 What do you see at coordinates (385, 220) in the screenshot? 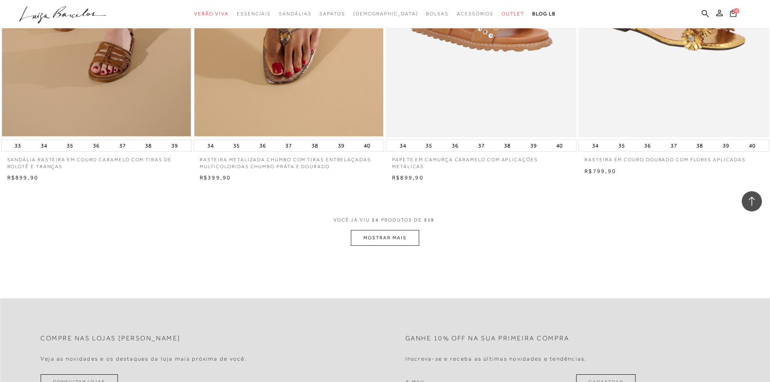
I see `span: VOCÊ JÁ VIU PRODUTOS DE` at bounding box center [385, 220].